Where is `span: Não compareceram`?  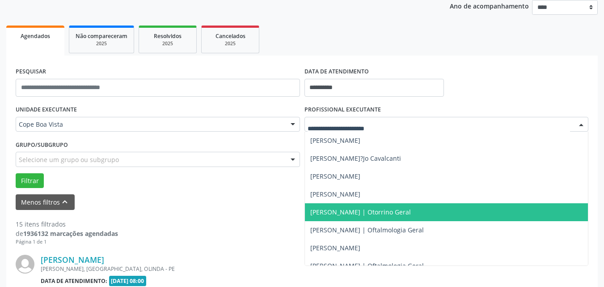
span: Não compareceram is located at coordinates (102, 36).